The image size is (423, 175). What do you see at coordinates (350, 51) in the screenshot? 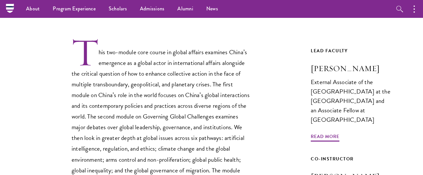
I see `div: Lead Faculty` at bounding box center [350, 51].